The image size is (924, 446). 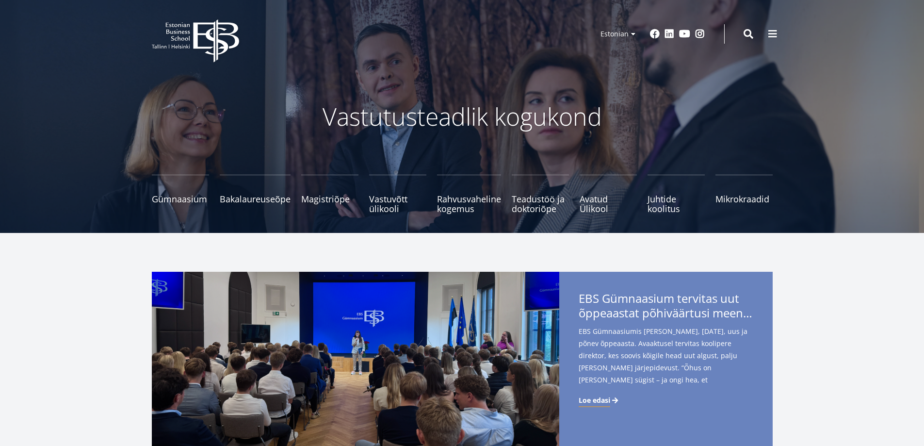 I want to click on span: Teadustöö ja doktoriõpe, so click(x=541, y=204).